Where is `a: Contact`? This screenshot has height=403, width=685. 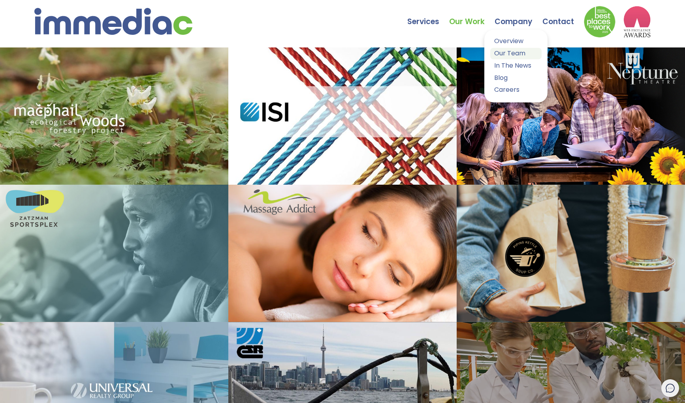 a: Contact is located at coordinates (563, 16).